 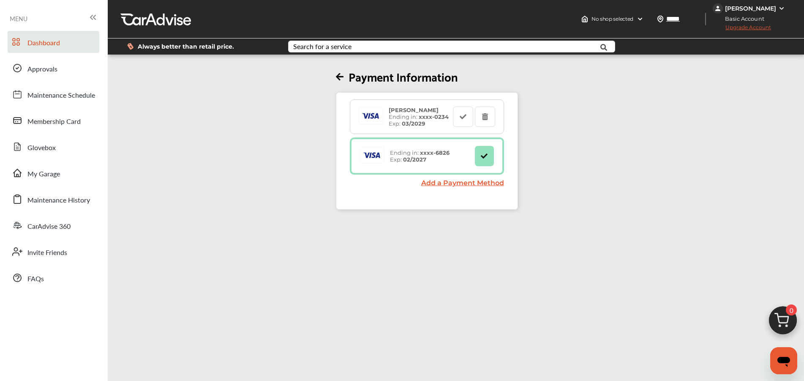 I want to click on strong: 03/2029, so click(x=413, y=123).